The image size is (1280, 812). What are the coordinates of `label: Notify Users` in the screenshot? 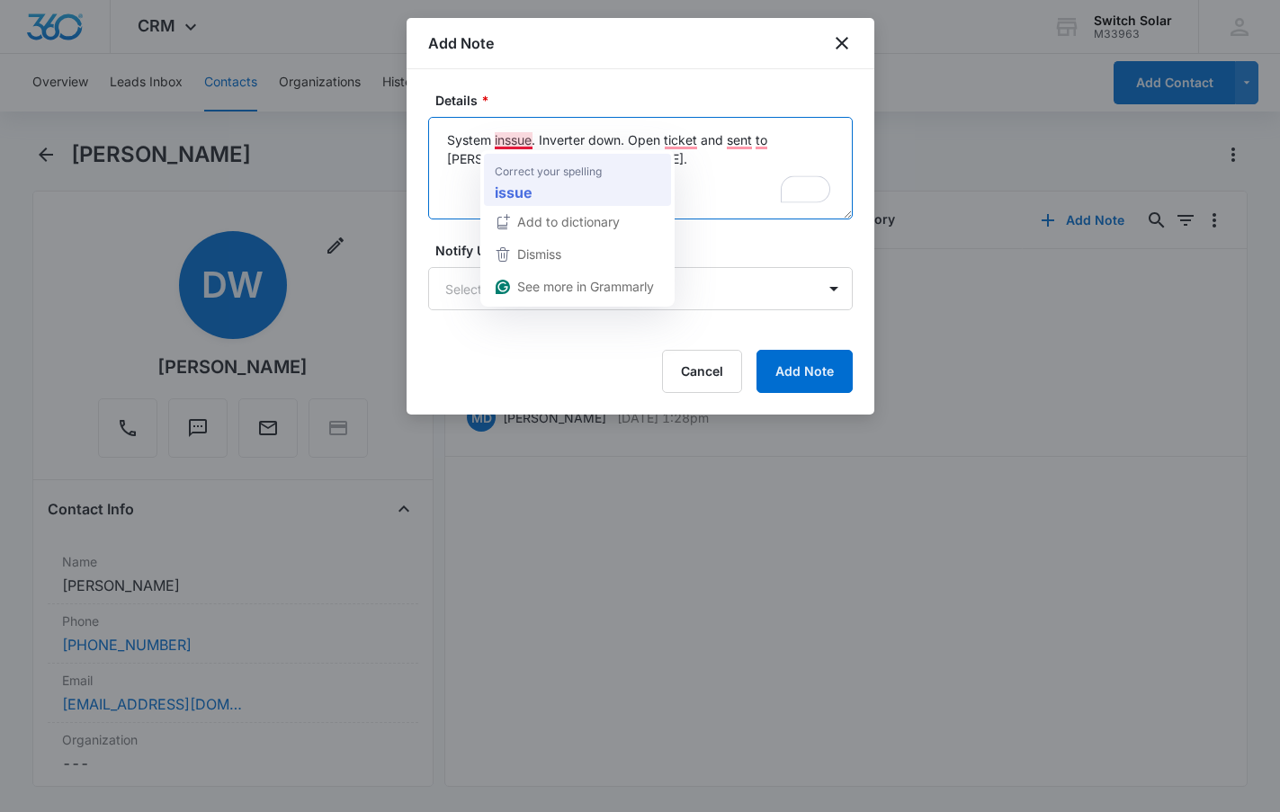 It's located at (647, 250).